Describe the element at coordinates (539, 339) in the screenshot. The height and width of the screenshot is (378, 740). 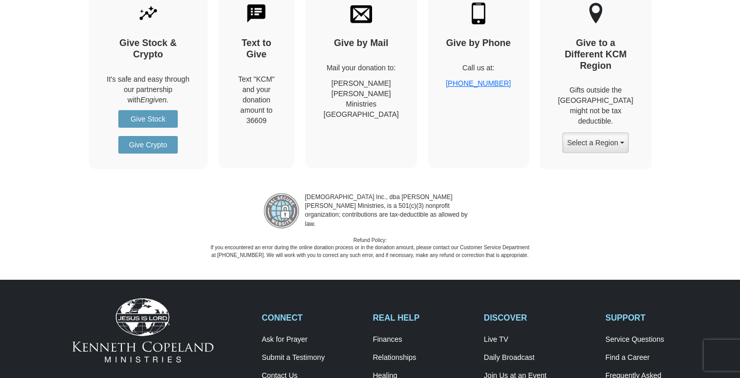
I see `a: Live TV` at that location.